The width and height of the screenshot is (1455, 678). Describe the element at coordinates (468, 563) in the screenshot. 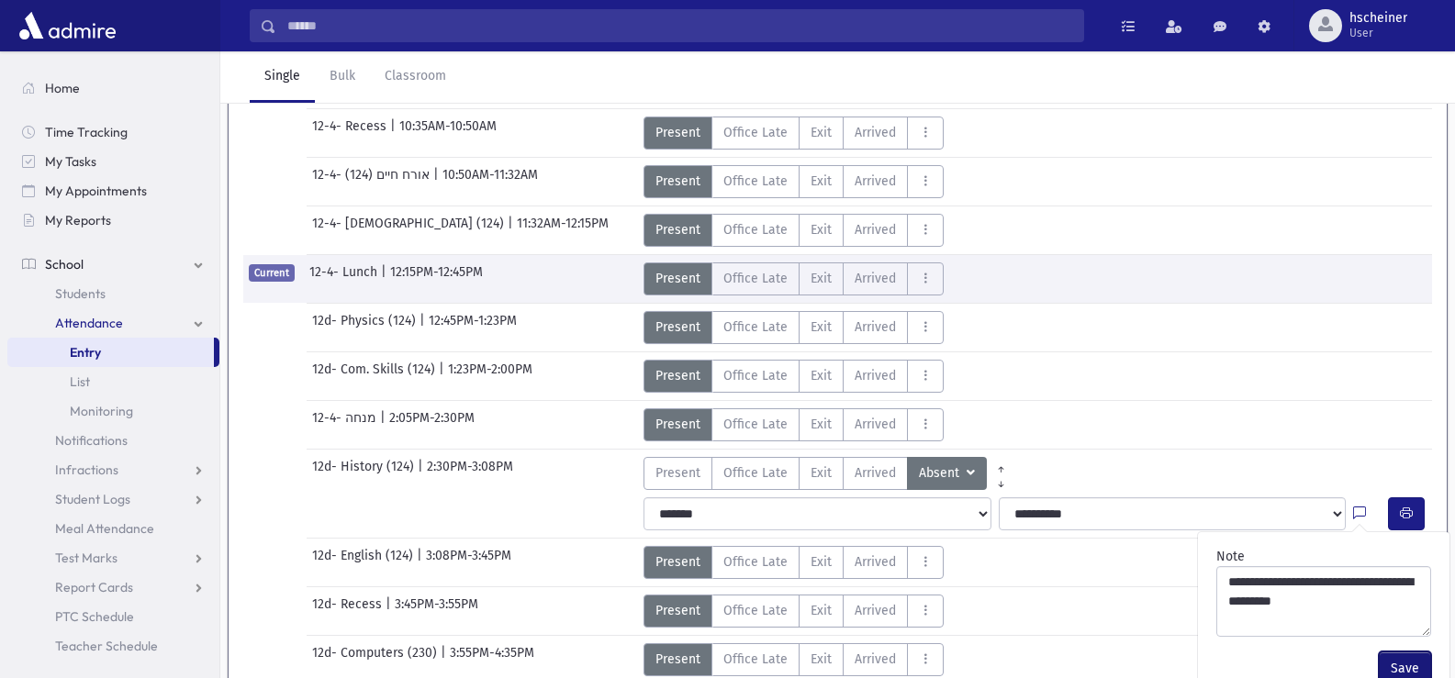

I see `span: 3:08PM-3:45PM` at that location.